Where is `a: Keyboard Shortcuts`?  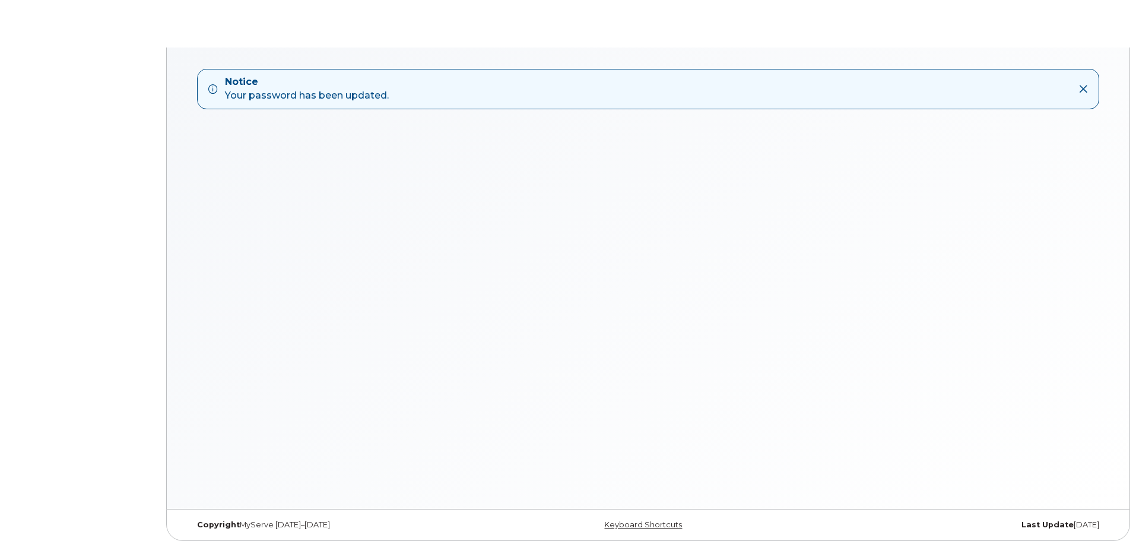
a: Keyboard Shortcuts is located at coordinates (643, 524).